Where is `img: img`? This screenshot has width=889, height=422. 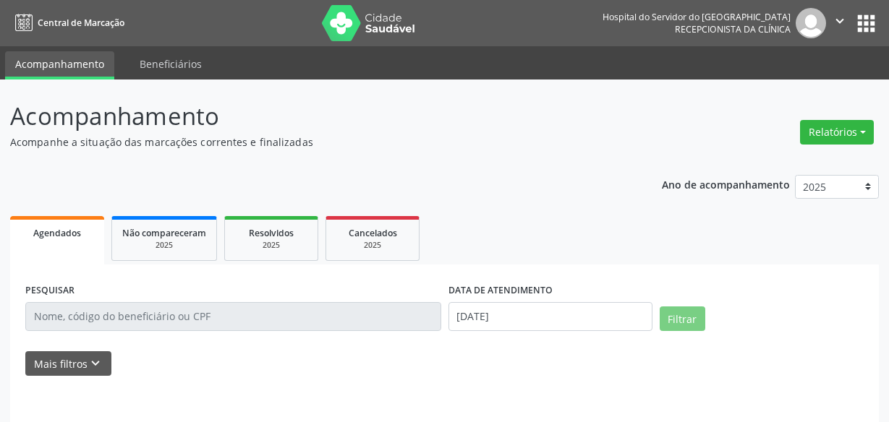 img: img is located at coordinates (811, 23).